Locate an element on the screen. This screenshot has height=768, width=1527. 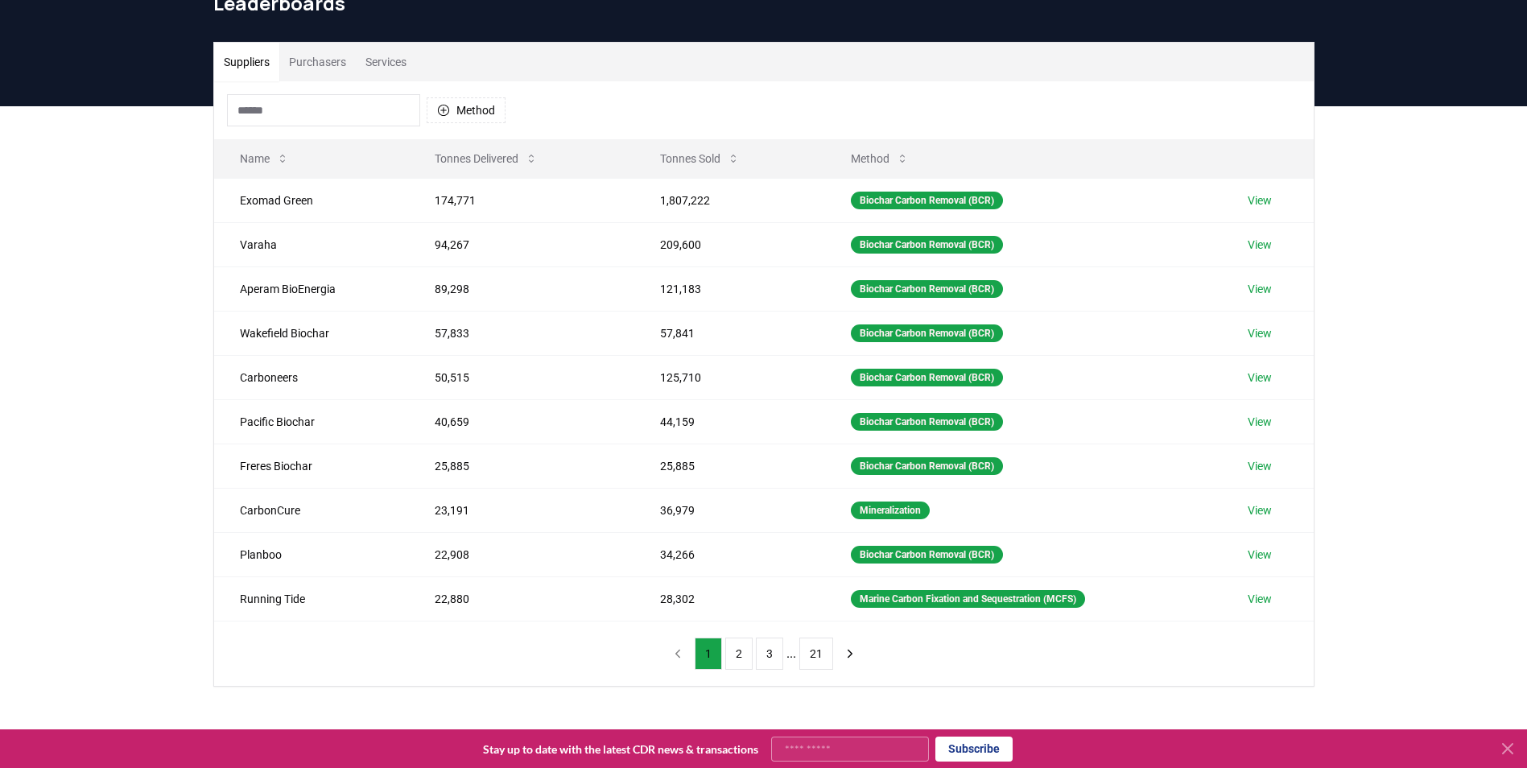
td: 94,267 is located at coordinates (521, 244).